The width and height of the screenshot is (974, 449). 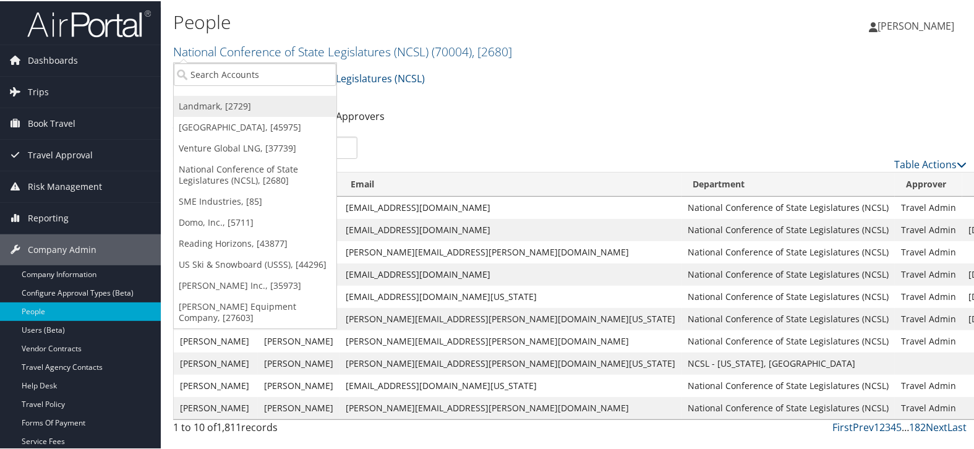 I want to click on a: First, so click(x=843, y=426).